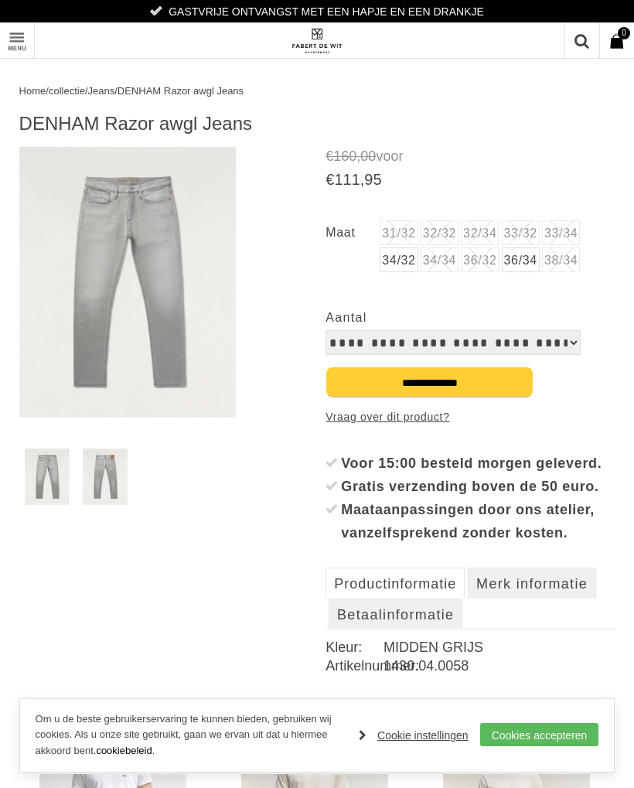 The image size is (634, 788). What do you see at coordinates (317, 41) in the screenshot?
I see `img: Fabert de Wit` at bounding box center [317, 41].